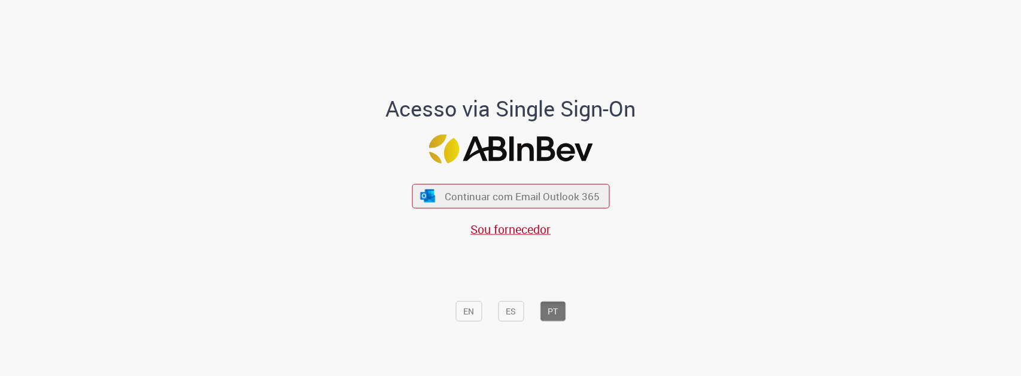  What do you see at coordinates (469, 311) in the screenshot?
I see `button: EN` at bounding box center [469, 311].